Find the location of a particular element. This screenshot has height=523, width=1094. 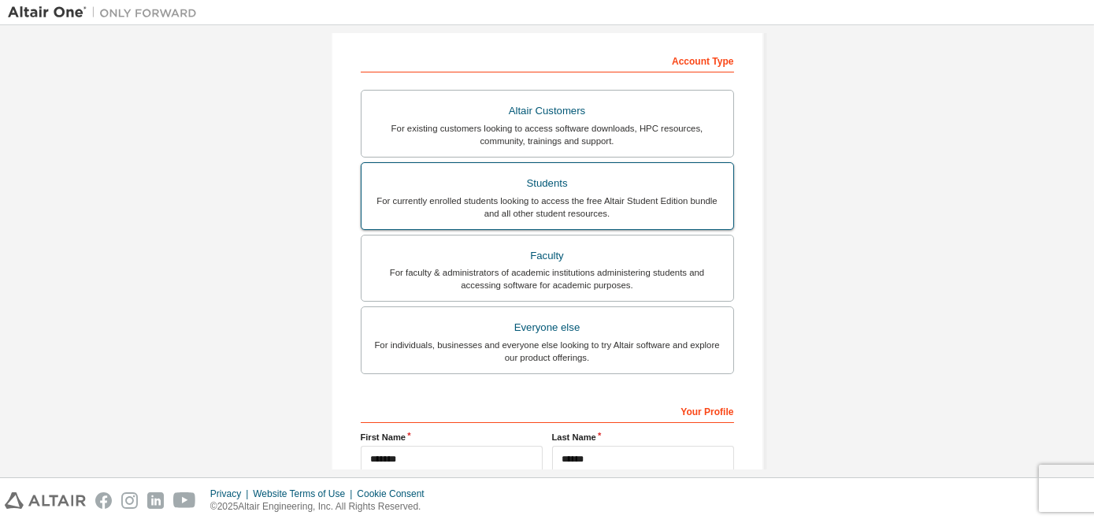

img: altair_logo.svg is located at coordinates (45, 500).